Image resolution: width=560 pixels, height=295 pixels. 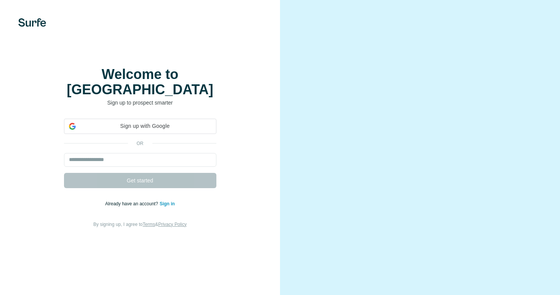 What do you see at coordinates (145, 126) in the screenshot?
I see `span: Sign up with Google` at bounding box center [145, 126].